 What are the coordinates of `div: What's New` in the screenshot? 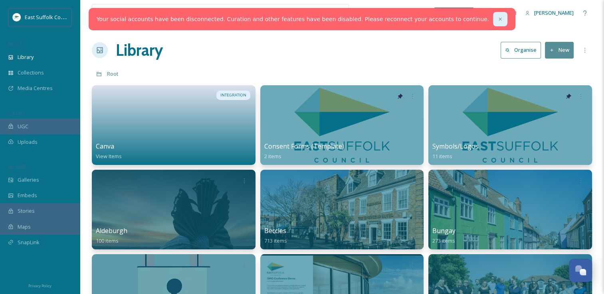 It's located at (454, 13).